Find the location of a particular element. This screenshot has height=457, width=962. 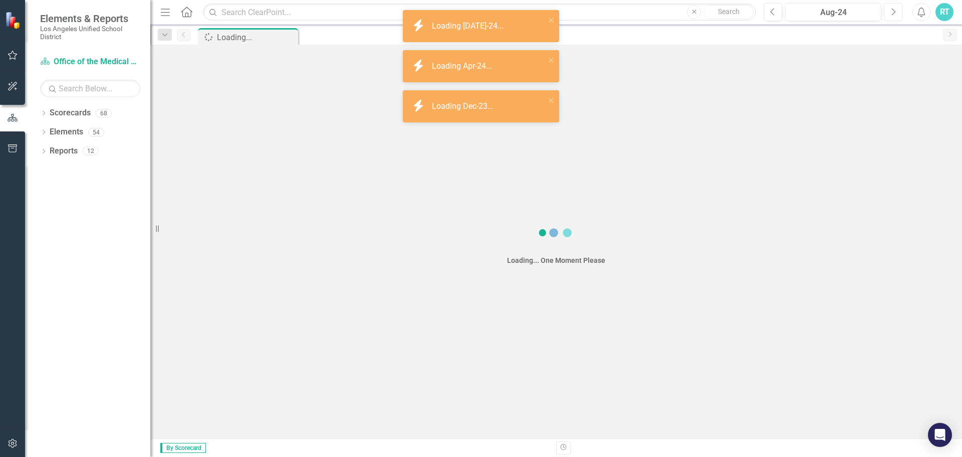

button: RT is located at coordinates (945, 12).